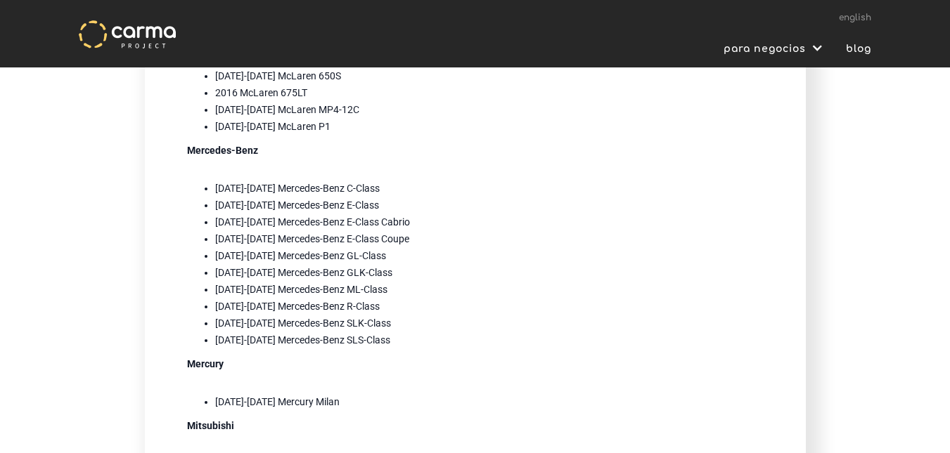 This screenshot has height=453, width=950. I want to click on img: Carma Project logo, so click(127, 34).